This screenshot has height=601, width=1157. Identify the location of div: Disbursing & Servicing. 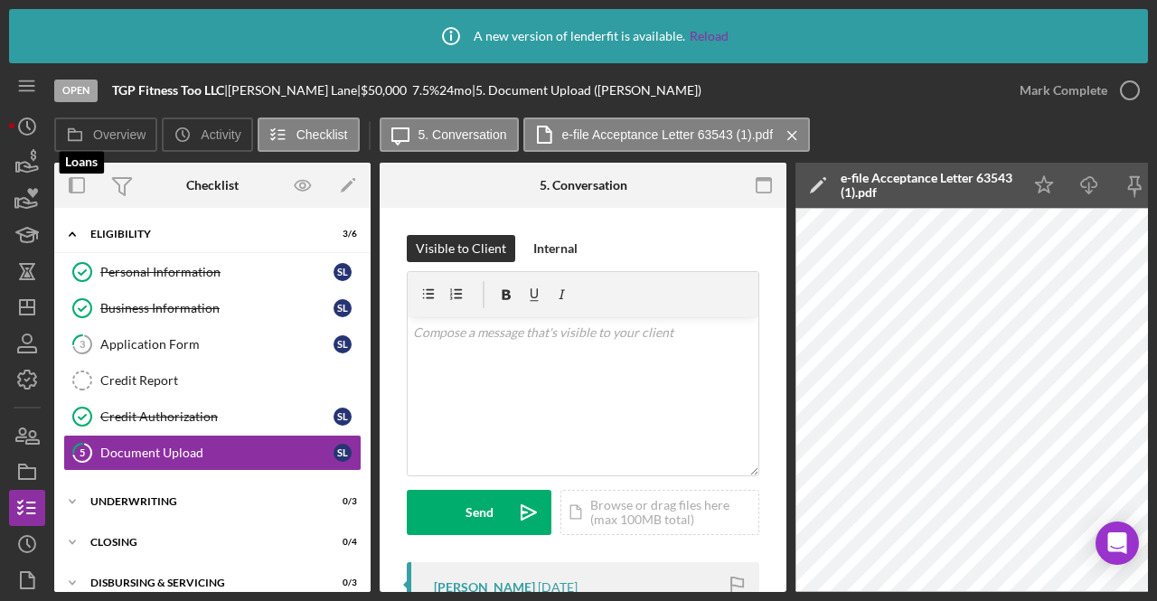
(201, 583).